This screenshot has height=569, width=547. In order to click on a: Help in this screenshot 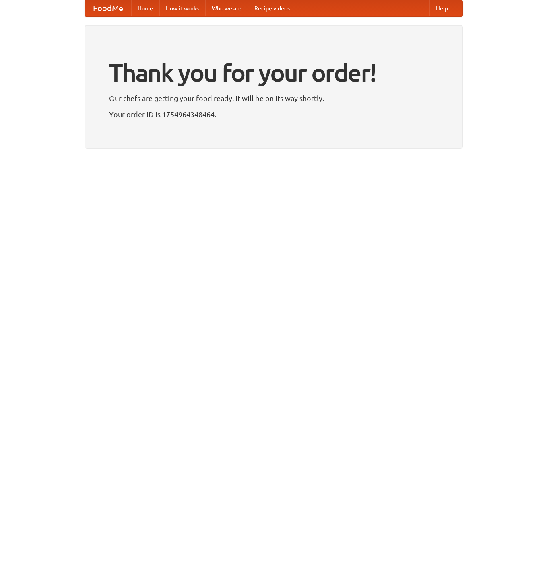, I will do `click(442, 8)`.